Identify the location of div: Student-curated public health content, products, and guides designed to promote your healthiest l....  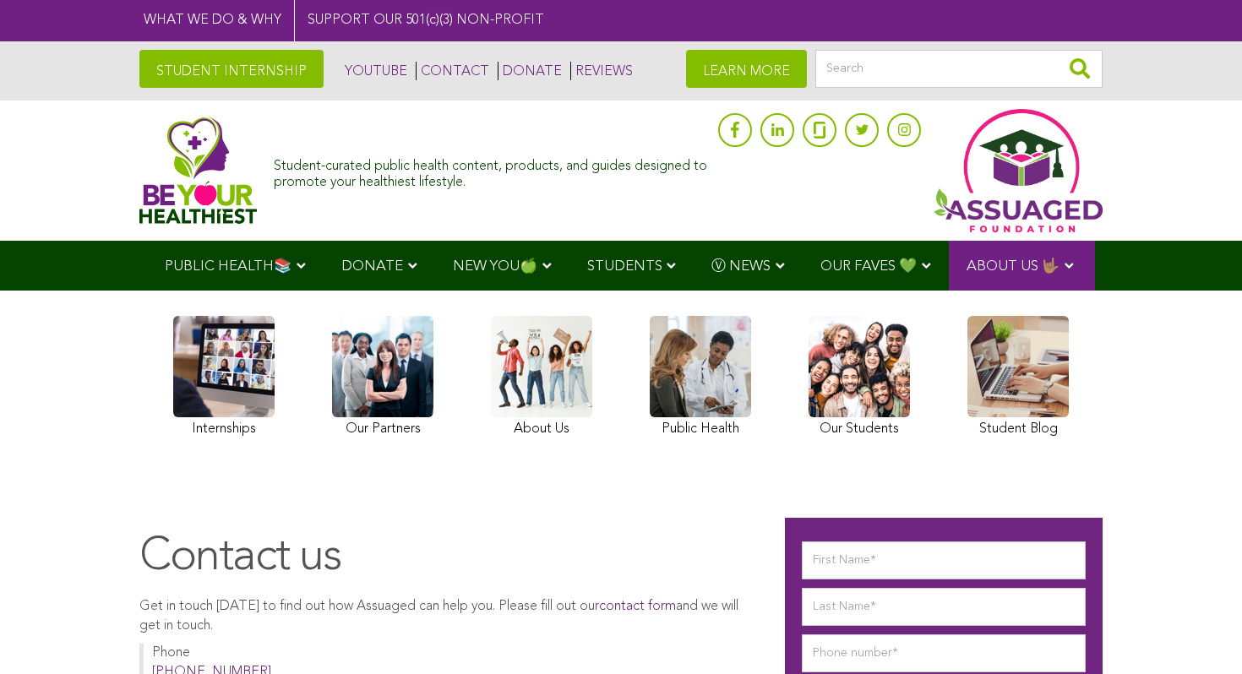
(492, 171).